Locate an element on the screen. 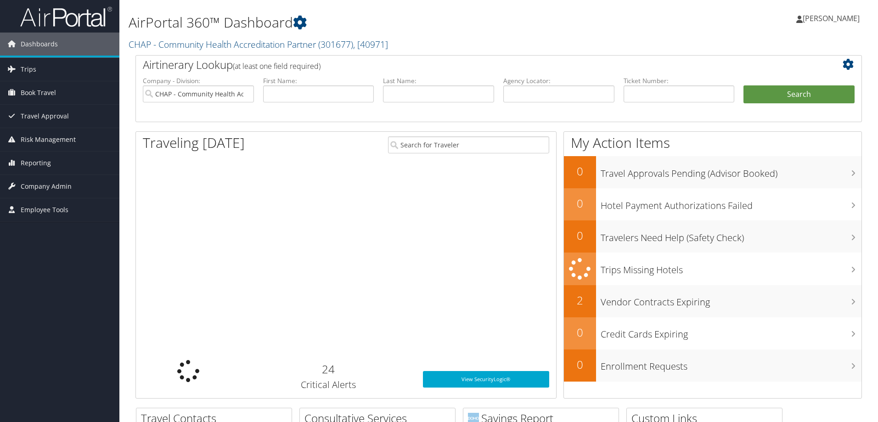 Image resolution: width=878 pixels, height=422 pixels. a: 2Vendor Contracts Expiring is located at coordinates (713, 301).